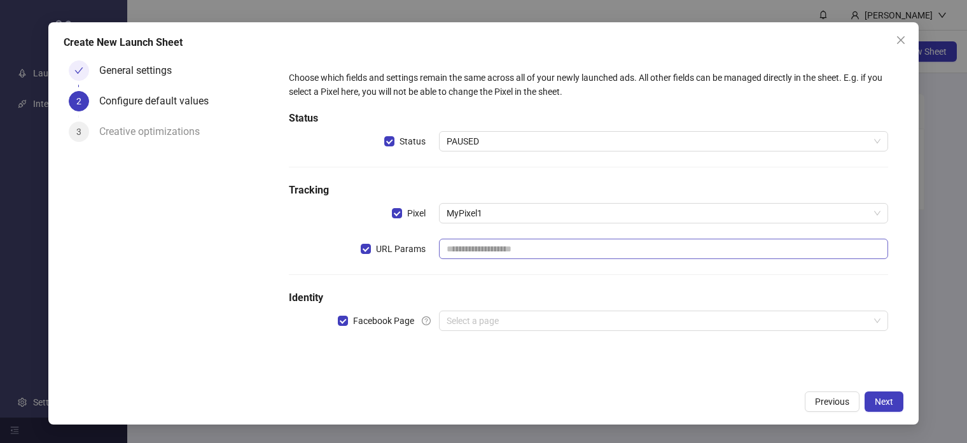 The height and width of the screenshot is (443, 967). I want to click on button: Previous, so click(832, 401).